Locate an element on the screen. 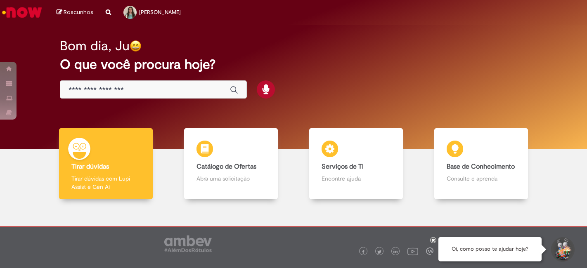 The width and height of the screenshot is (587, 268). p: Consulte e aprenda is located at coordinates (481, 179).